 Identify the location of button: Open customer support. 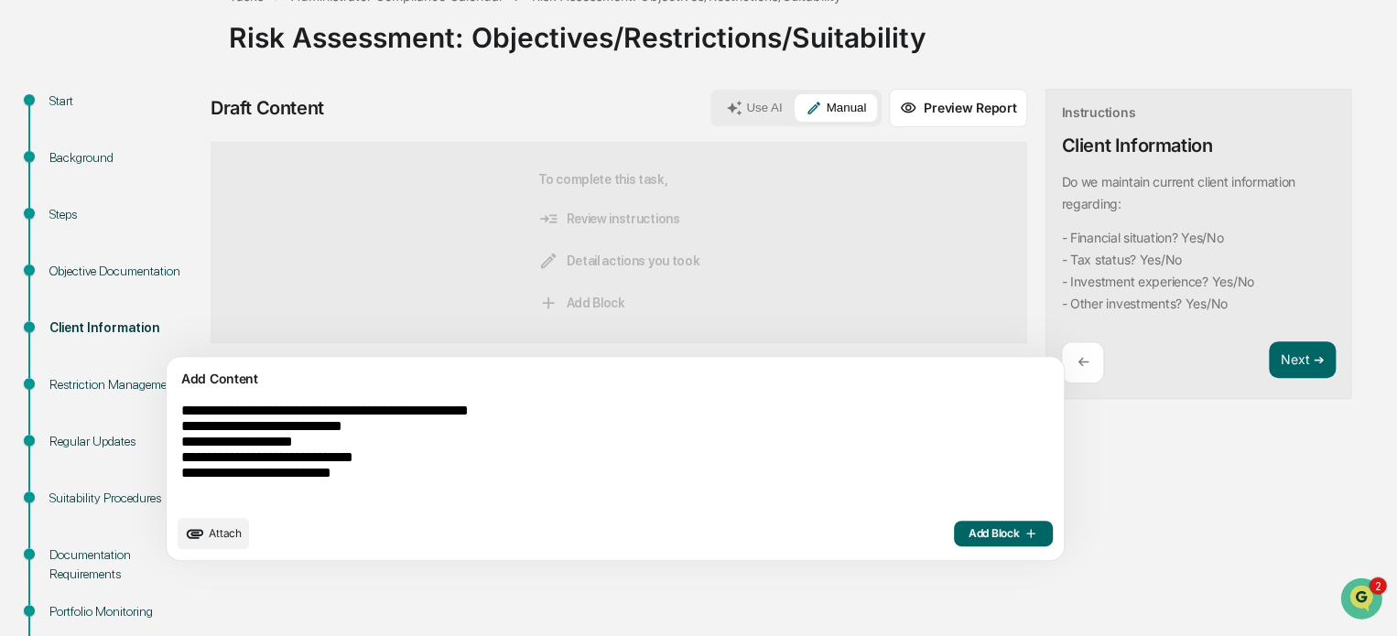
(23, 23).